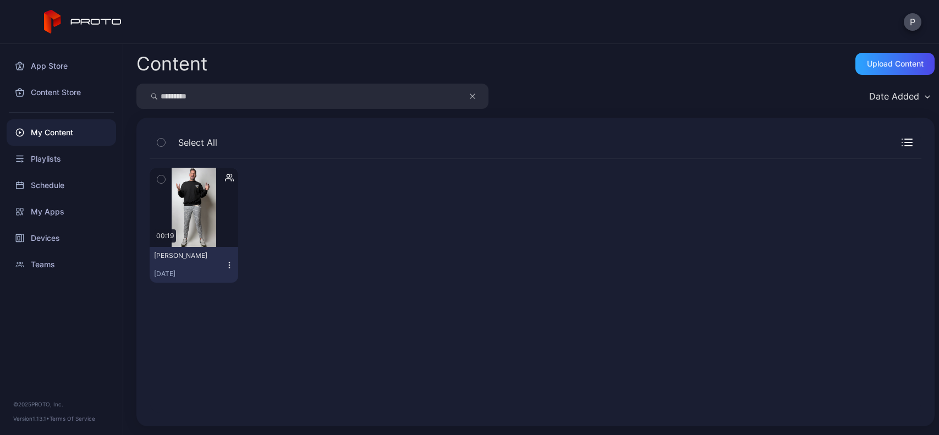  I want to click on div: Matt Leinart, so click(184, 256).